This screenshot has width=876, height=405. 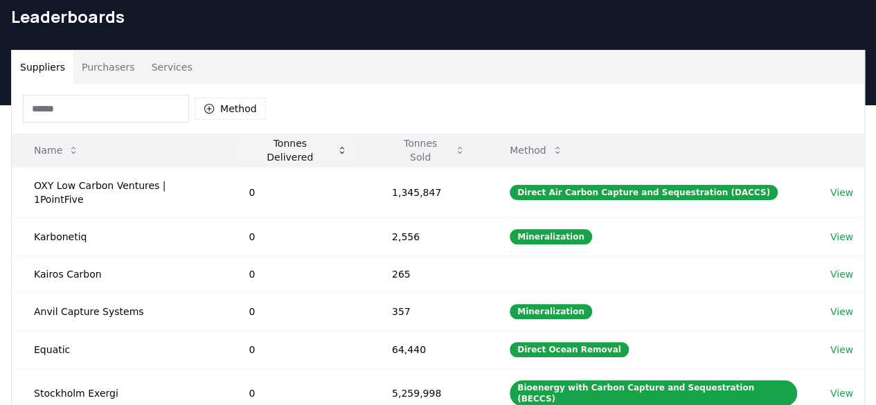 I want to click on td: 265, so click(x=429, y=274).